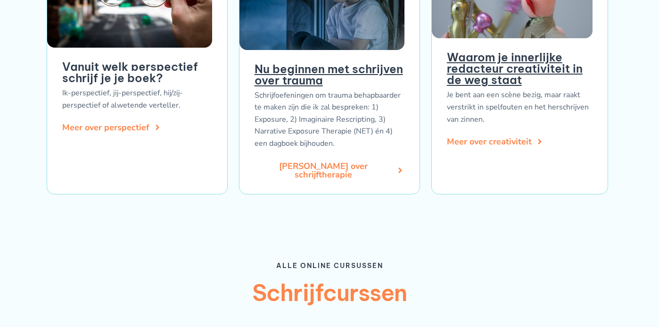  Describe the element at coordinates (137, 99) in the screenshot. I see `p: Ik-perspectief, jij-perspectief, hij/zij-perspectief of alwetende verteller.` at that location.